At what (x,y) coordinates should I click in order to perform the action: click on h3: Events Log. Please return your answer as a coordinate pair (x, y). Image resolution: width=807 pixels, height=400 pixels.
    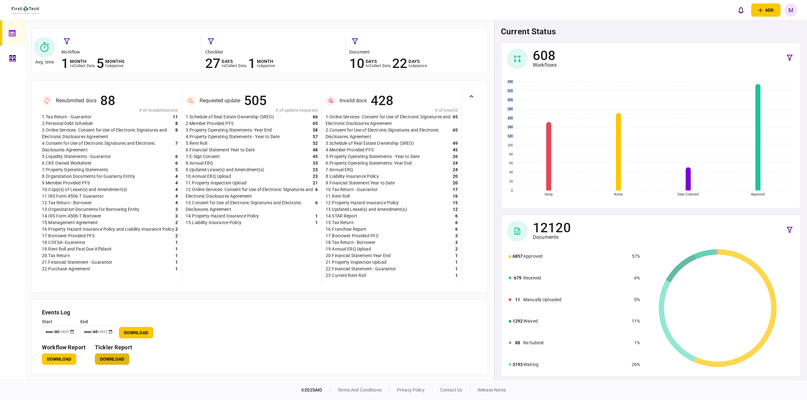
    Looking at the image, I should click on (260, 313).